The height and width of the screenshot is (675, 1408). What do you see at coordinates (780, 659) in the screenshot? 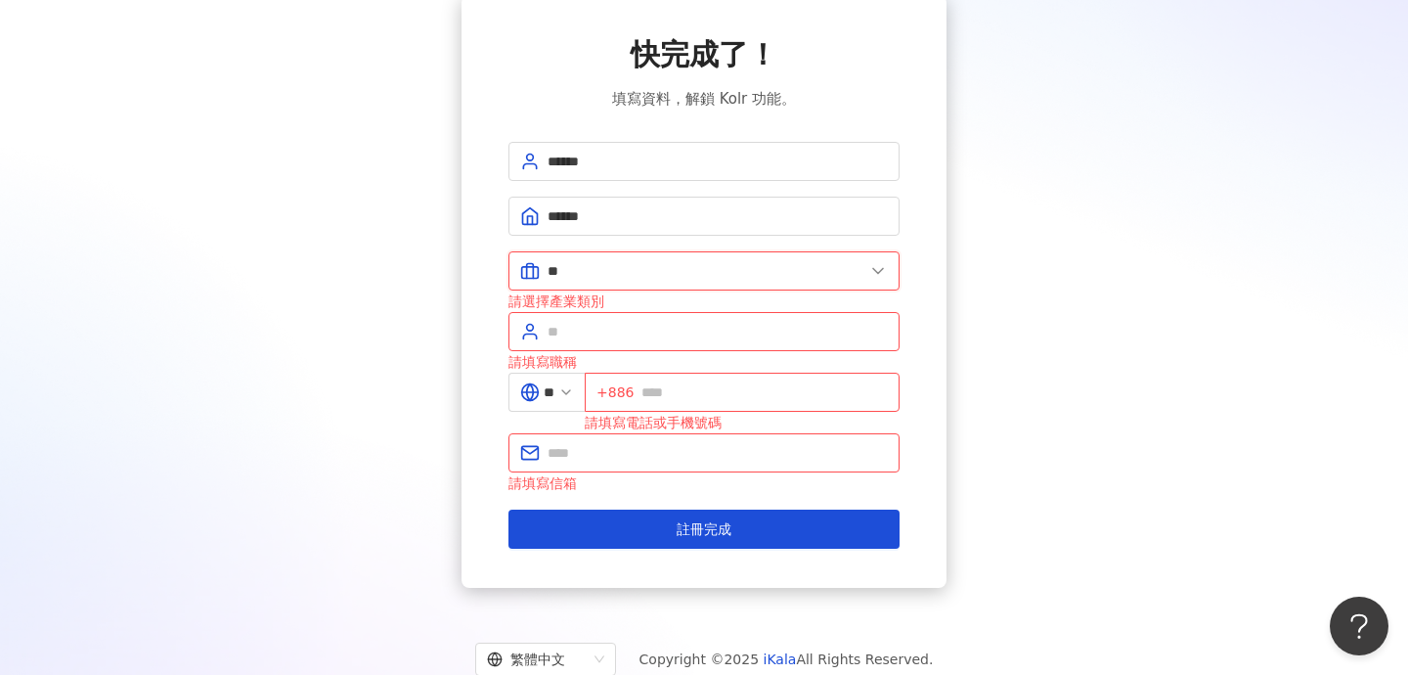
I see `a: iKala` at bounding box center [780, 659].